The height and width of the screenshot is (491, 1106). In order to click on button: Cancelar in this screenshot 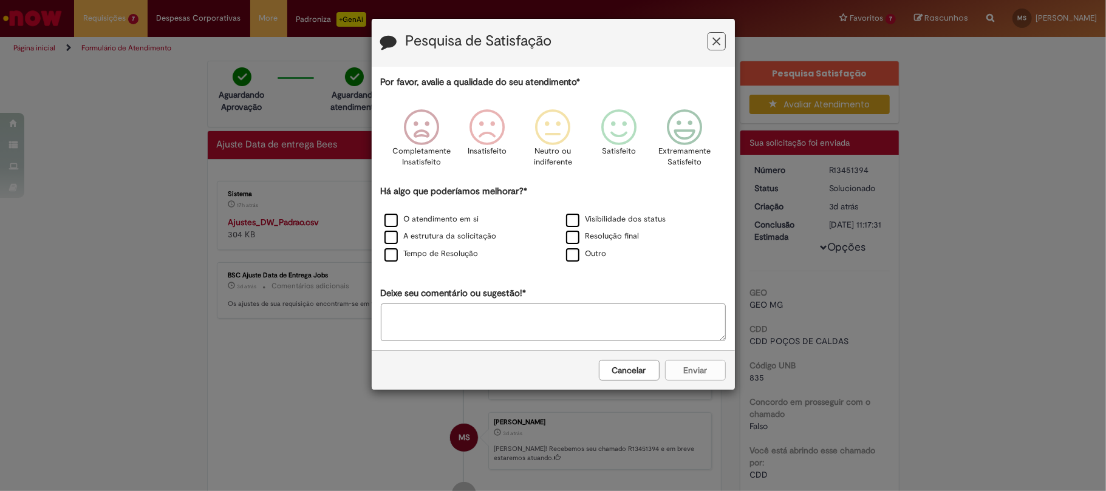, I will do `click(629, 370)`.